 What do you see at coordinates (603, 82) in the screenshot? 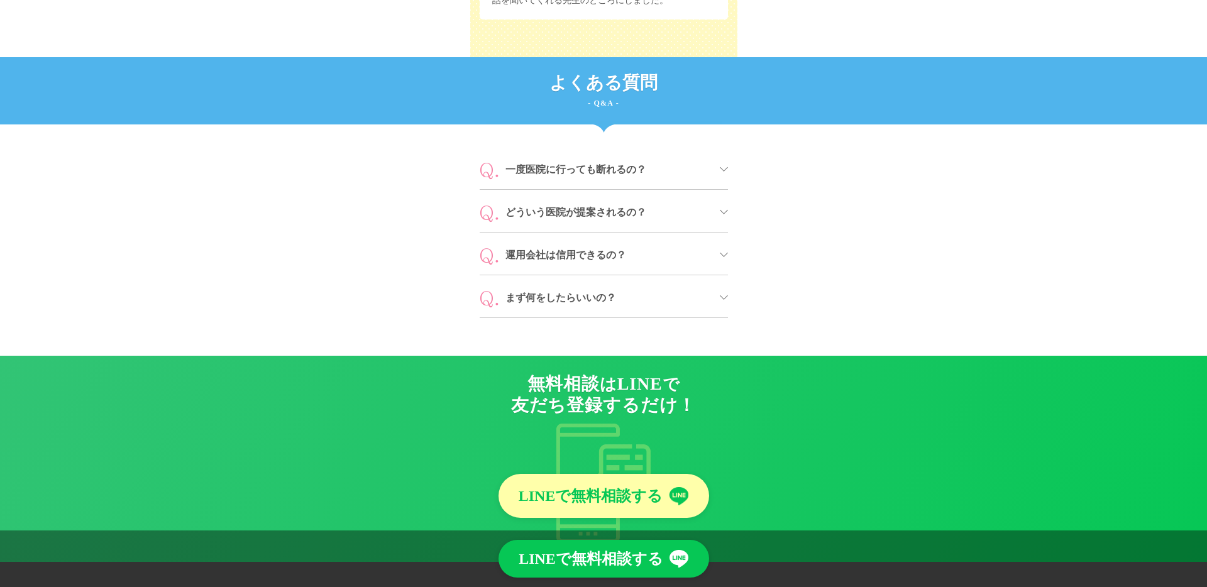
I see `span: よくある質問` at bounding box center [603, 82].